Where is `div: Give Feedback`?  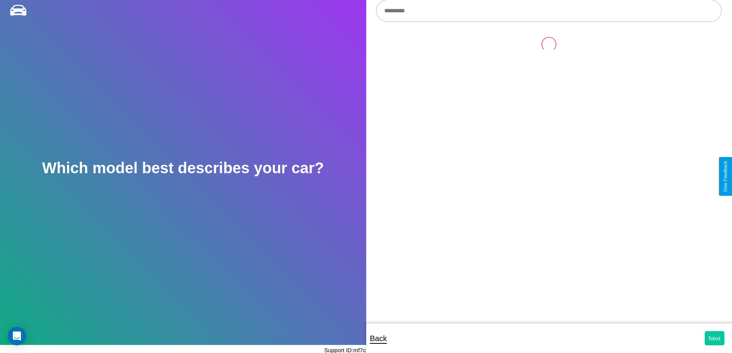 div: Give Feedback is located at coordinates (726, 176).